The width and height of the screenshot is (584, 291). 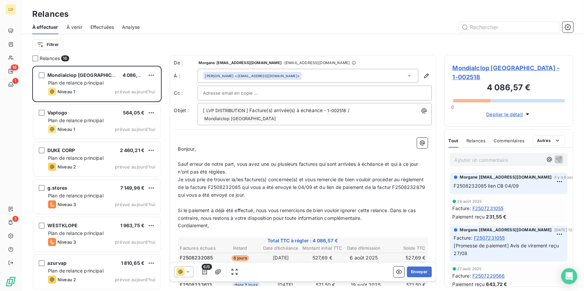 I want to click on button: Envoyer, so click(x=419, y=272).